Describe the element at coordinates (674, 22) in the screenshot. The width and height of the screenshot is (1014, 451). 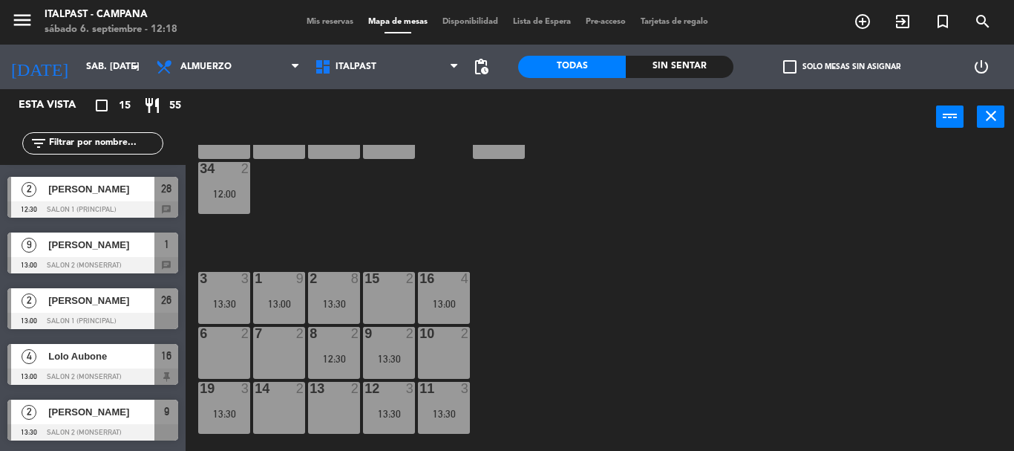
I see `span: Tarjetas de regalo` at that location.